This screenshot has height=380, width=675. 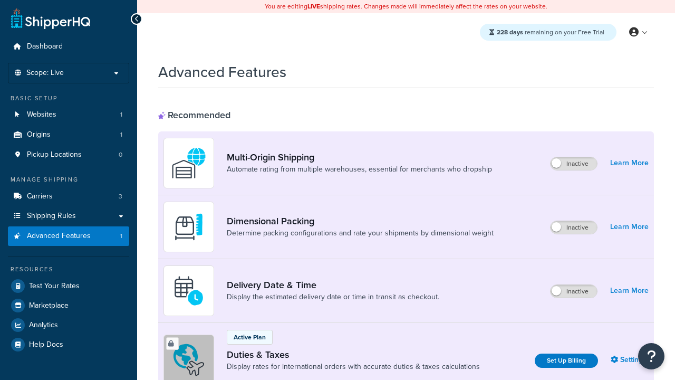 What do you see at coordinates (69, 286) in the screenshot?
I see `a: Test Your Rates` at bounding box center [69, 286].